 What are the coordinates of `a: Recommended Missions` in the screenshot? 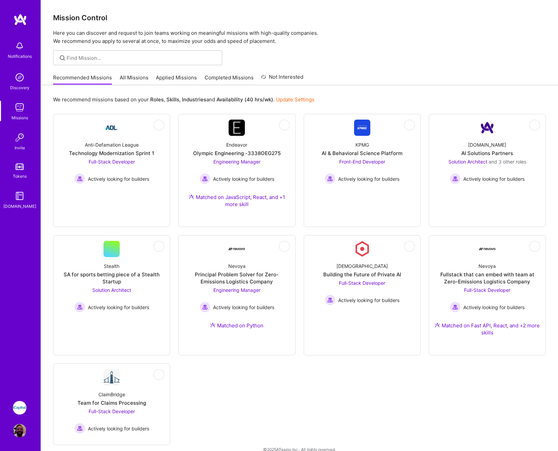 It's located at (82, 79).